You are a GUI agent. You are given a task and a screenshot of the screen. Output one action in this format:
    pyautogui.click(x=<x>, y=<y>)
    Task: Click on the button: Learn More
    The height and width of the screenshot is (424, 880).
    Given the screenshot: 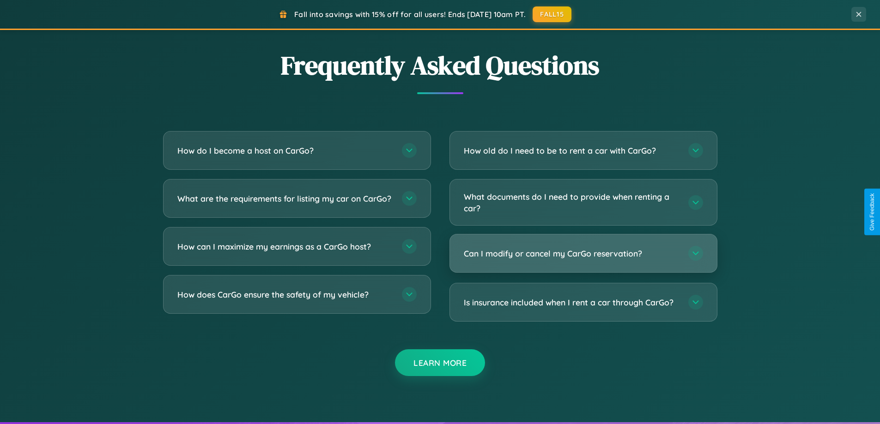 What is the action you would take?
    pyautogui.click(x=440, y=363)
    